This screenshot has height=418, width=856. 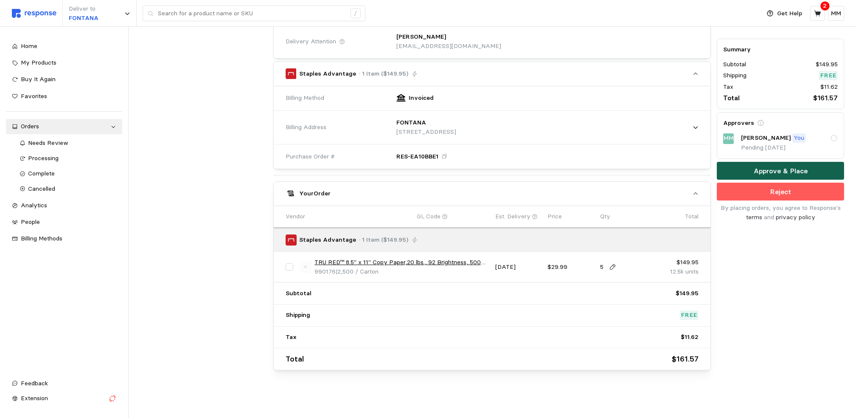 I want to click on span: Billing Methods, so click(x=42, y=238).